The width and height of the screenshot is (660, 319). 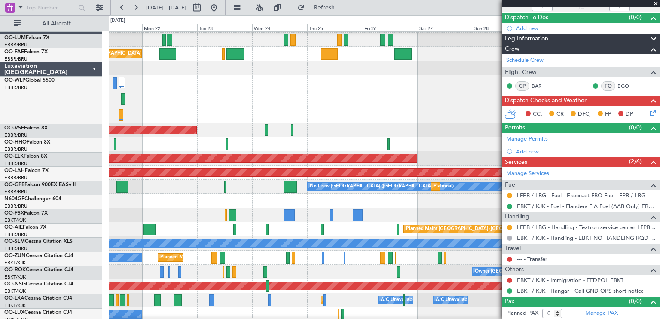 What do you see at coordinates (571, 280) in the screenshot?
I see `a: EBKT / KJK - Immigration - FEDPOL EBKT` at bounding box center [571, 280].